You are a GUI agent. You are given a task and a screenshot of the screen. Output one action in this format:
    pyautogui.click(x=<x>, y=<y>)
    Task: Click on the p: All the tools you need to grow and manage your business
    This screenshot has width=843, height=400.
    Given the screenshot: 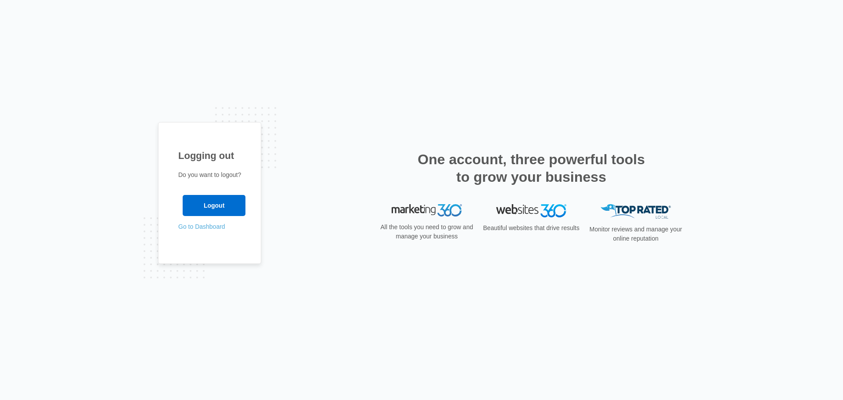 What is the action you would take?
    pyautogui.click(x=427, y=232)
    